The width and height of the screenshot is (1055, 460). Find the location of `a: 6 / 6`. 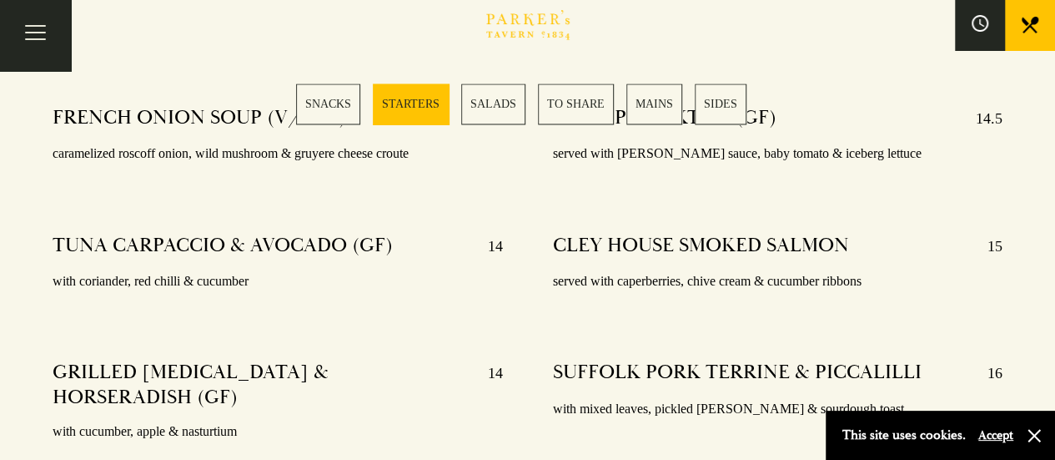

a: 6 / 6 is located at coordinates (721, 103).